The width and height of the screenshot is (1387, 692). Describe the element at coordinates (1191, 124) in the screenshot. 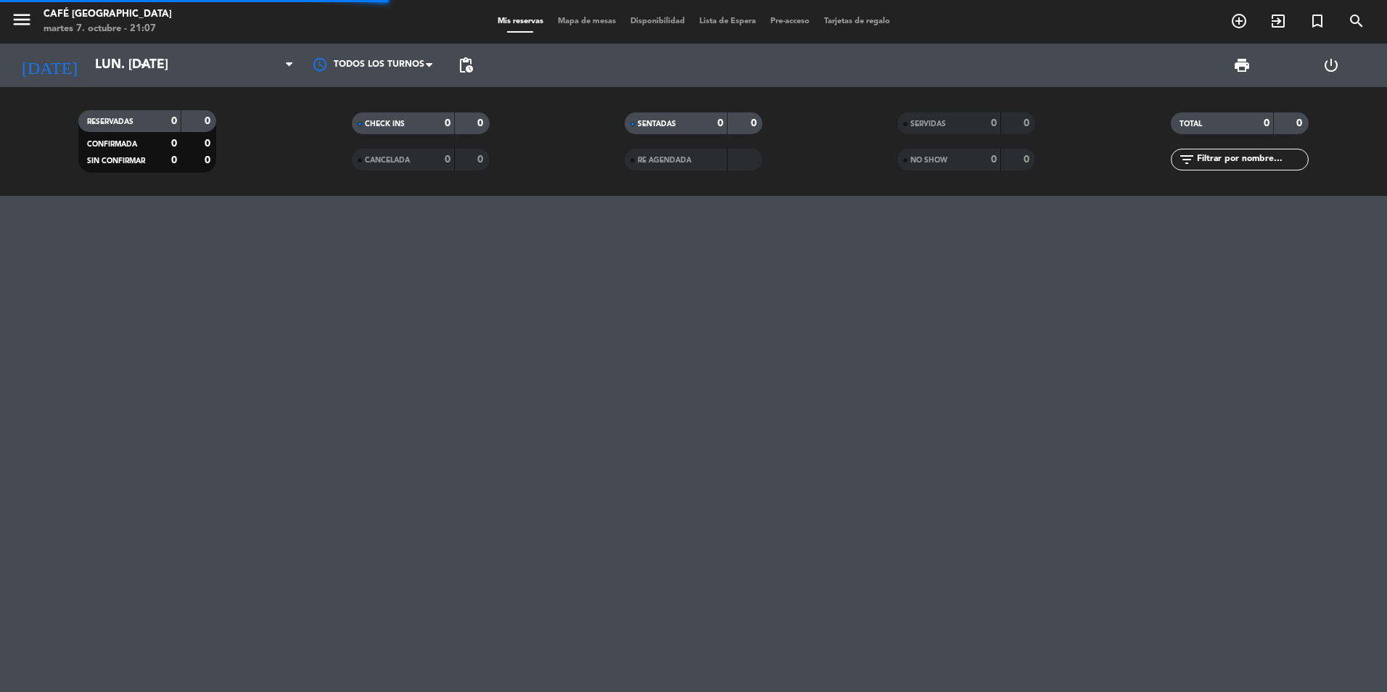

I see `span: TOTAL` at that location.